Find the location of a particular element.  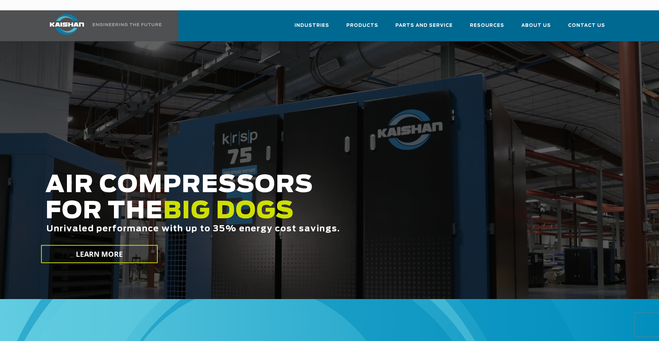

span: Industries is located at coordinates (312, 25).